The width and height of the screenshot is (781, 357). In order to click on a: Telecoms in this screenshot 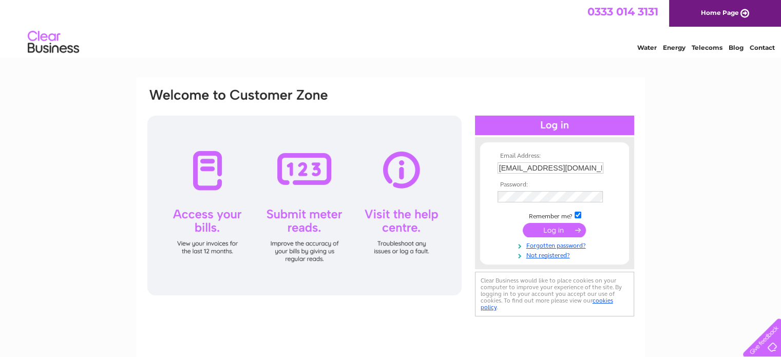, I will do `click(707, 47)`.